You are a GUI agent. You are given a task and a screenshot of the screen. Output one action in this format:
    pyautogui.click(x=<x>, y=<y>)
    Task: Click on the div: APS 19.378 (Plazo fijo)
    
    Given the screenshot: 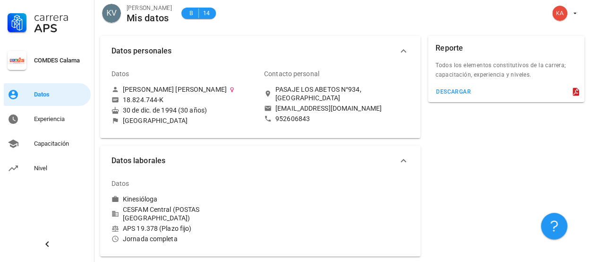 What is the action you would take?
    pyautogui.click(x=184, y=228)
    